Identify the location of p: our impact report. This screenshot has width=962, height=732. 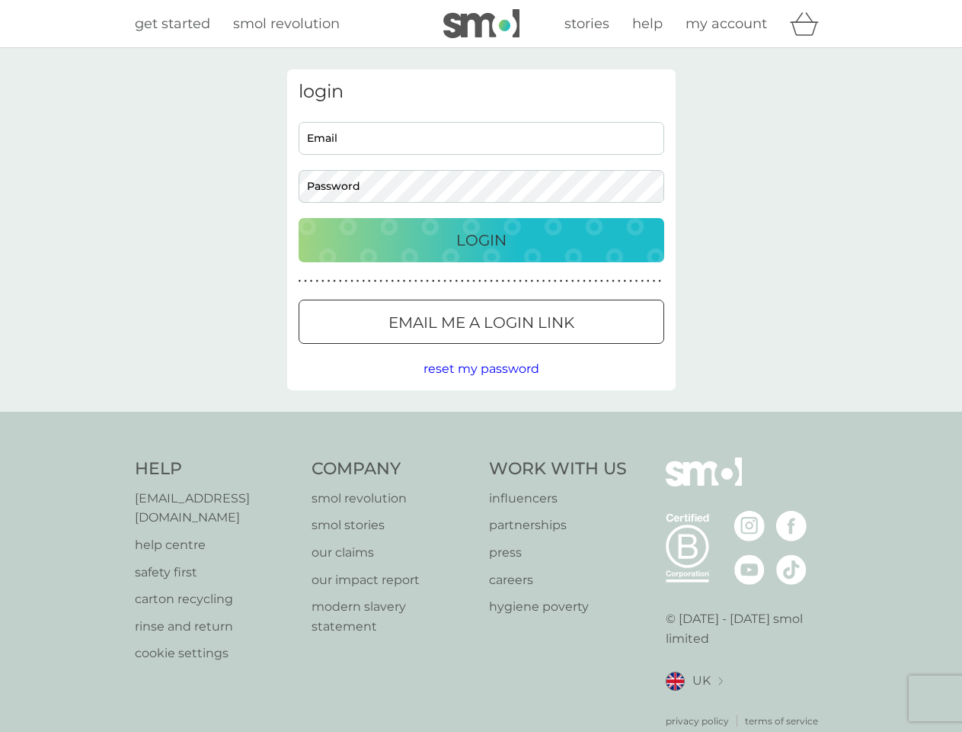
(392, 580).